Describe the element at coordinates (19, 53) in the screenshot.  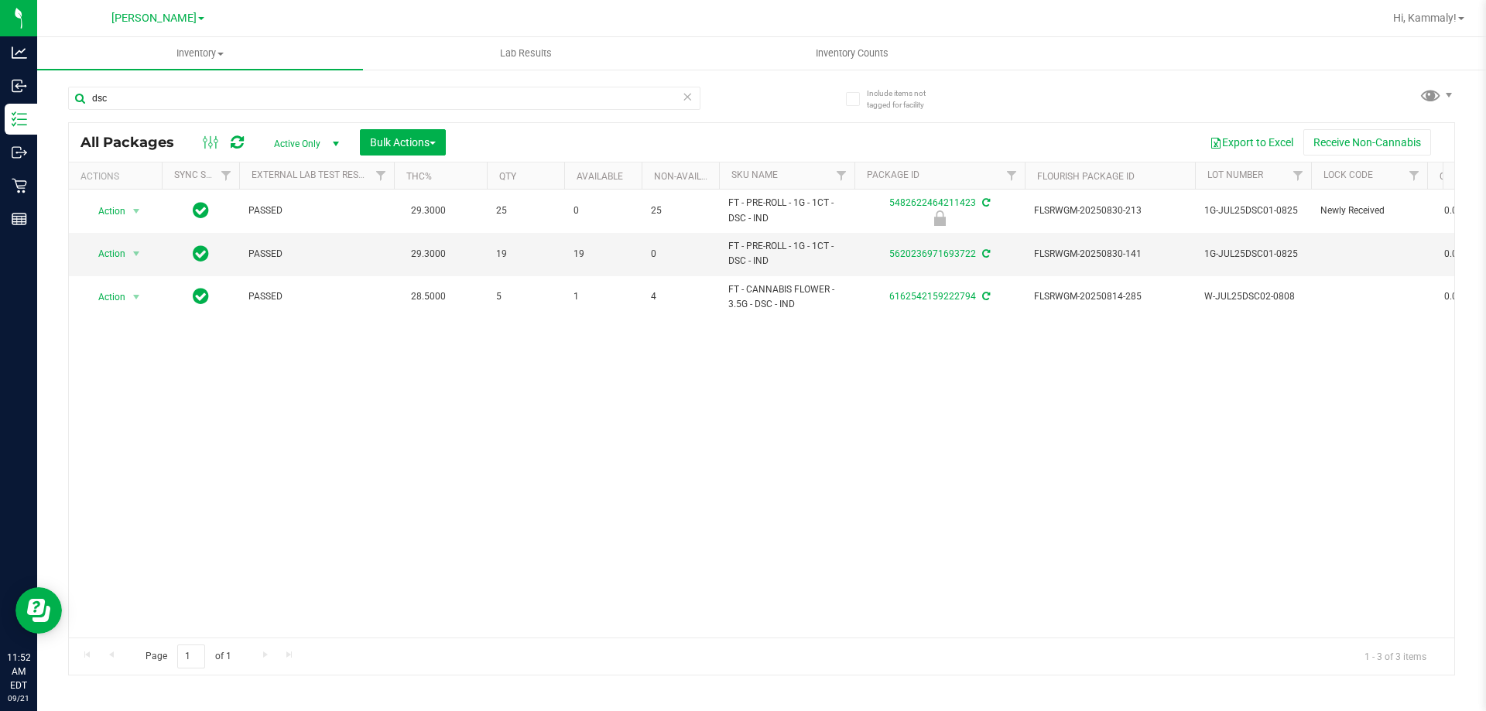
I see `inline-svg: Analytics` at that location.